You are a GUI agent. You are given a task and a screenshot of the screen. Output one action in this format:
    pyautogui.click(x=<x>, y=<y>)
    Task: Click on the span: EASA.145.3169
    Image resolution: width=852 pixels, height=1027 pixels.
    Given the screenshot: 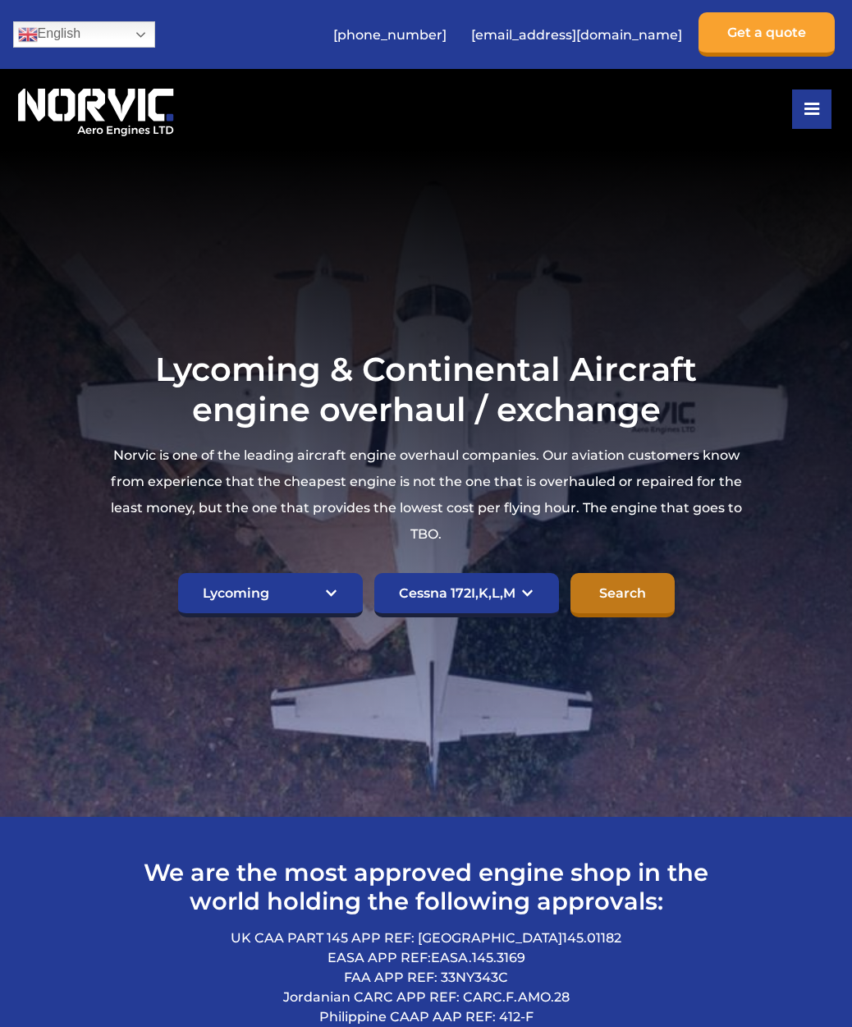 What is the action you would take?
    pyautogui.click(x=478, y=957)
    